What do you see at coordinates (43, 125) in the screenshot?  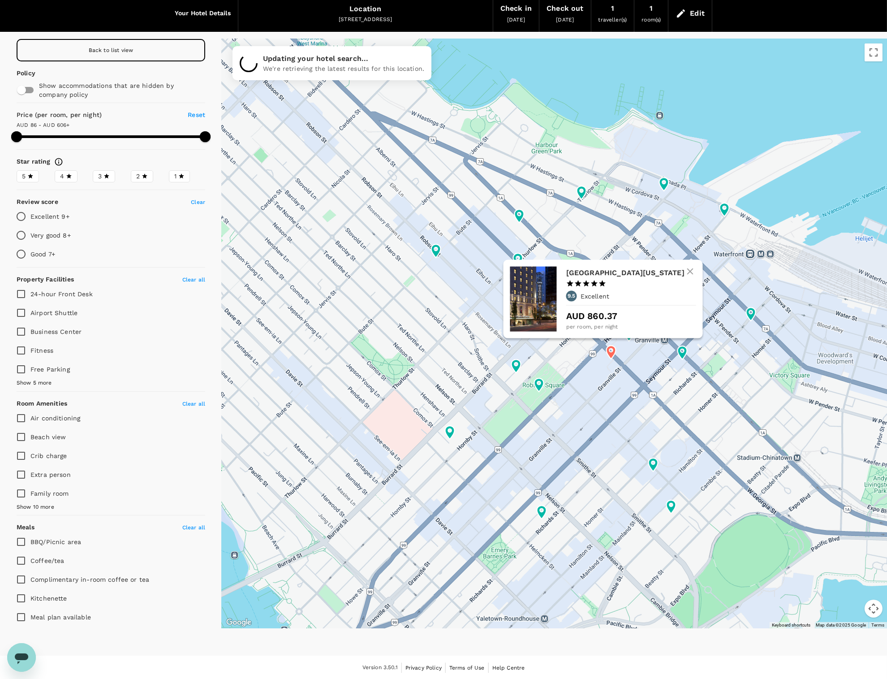 I see `span: AUD 86 - AUD 606+` at bounding box center [43, 125].